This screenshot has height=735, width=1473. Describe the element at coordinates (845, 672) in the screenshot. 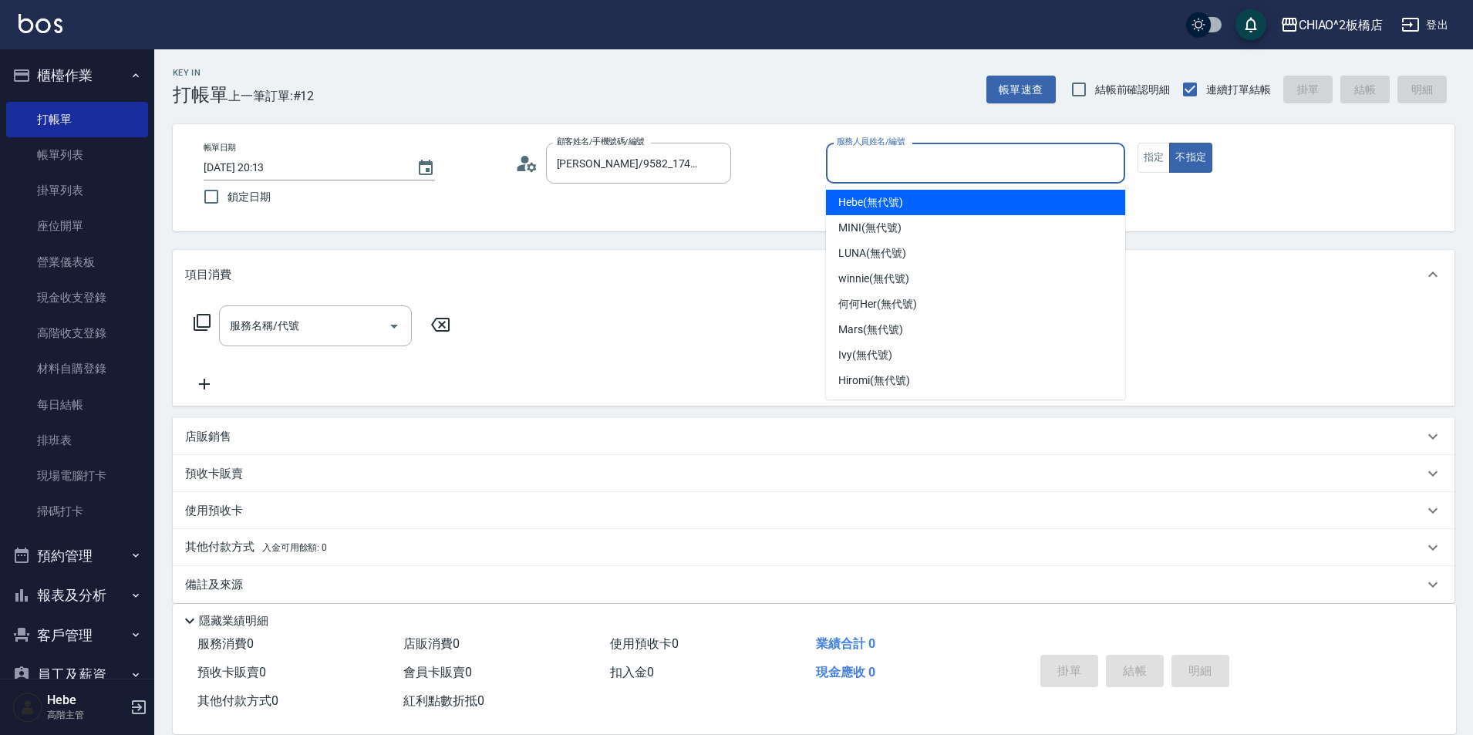

I see `span: 現金應收 0` at that location.